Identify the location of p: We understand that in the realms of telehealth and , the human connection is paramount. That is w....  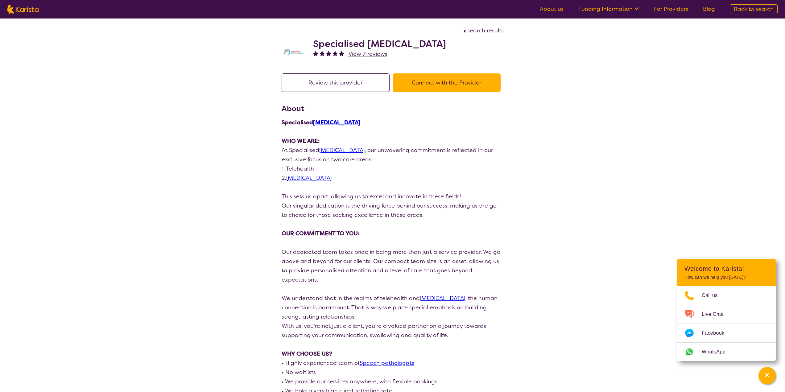
(393, 307).